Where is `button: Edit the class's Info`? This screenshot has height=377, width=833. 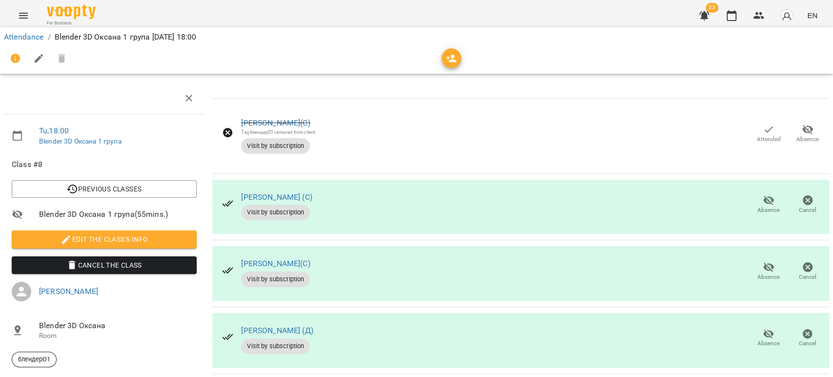
button: Edit the class's Info is located at coordinates (104, 239).